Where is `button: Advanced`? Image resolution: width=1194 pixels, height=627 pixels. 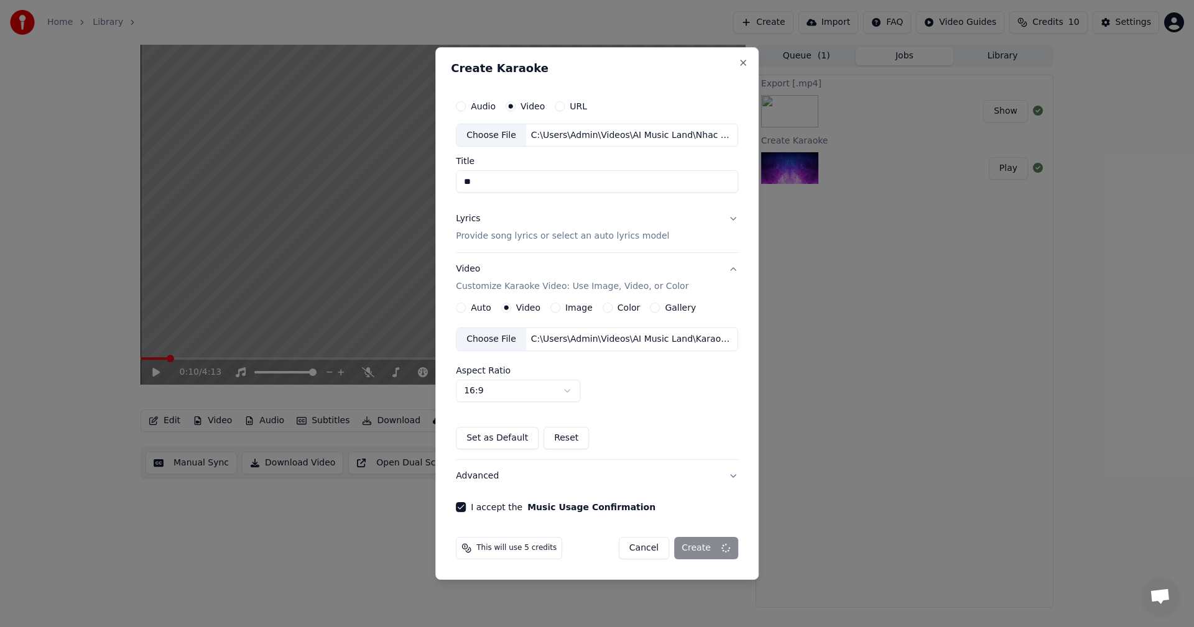 button: Advanced is located at coordinates (597, 476).